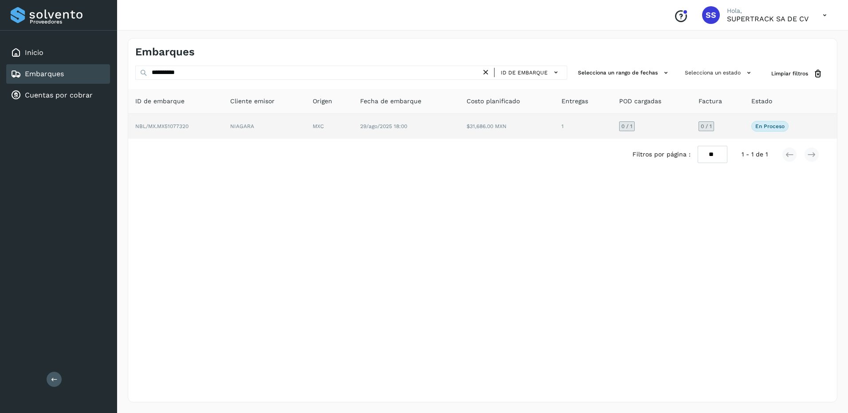 Image resolution: width=848 pixels, height=413 pixels. Describe the element at coordinates (68, 22) in the screenshot. I see `p: Proveedores` at that location.